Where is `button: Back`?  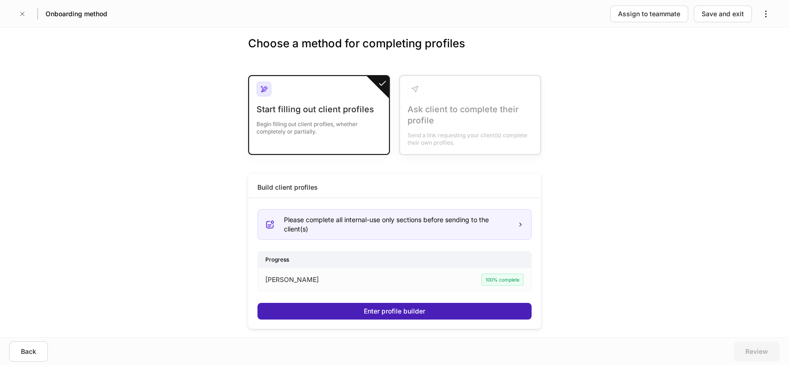
button: Back is located at coordinates (28, 352).